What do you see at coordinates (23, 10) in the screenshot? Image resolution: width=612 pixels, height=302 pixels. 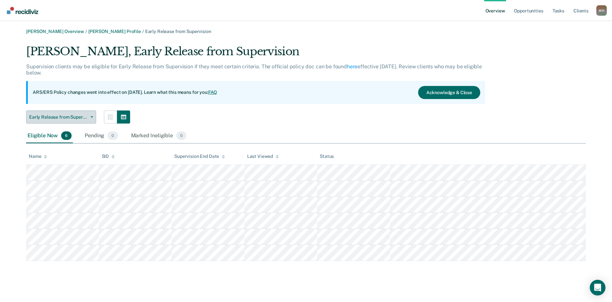 I see `img: Recidiviz` at bounding box center [23, 10].